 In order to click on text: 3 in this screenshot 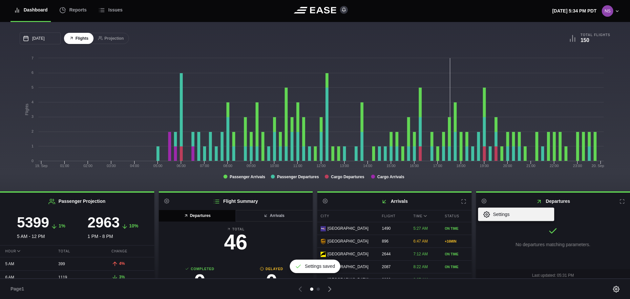, I will do `click(32, 116)`.